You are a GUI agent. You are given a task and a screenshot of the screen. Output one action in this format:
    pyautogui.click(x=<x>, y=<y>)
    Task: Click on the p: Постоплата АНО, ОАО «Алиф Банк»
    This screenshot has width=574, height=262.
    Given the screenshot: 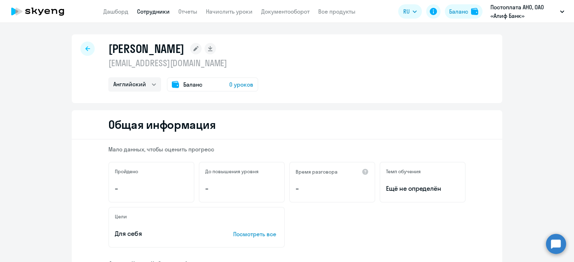 What is the action you would take?
    pyautogui.click(x=523, y=11)
    